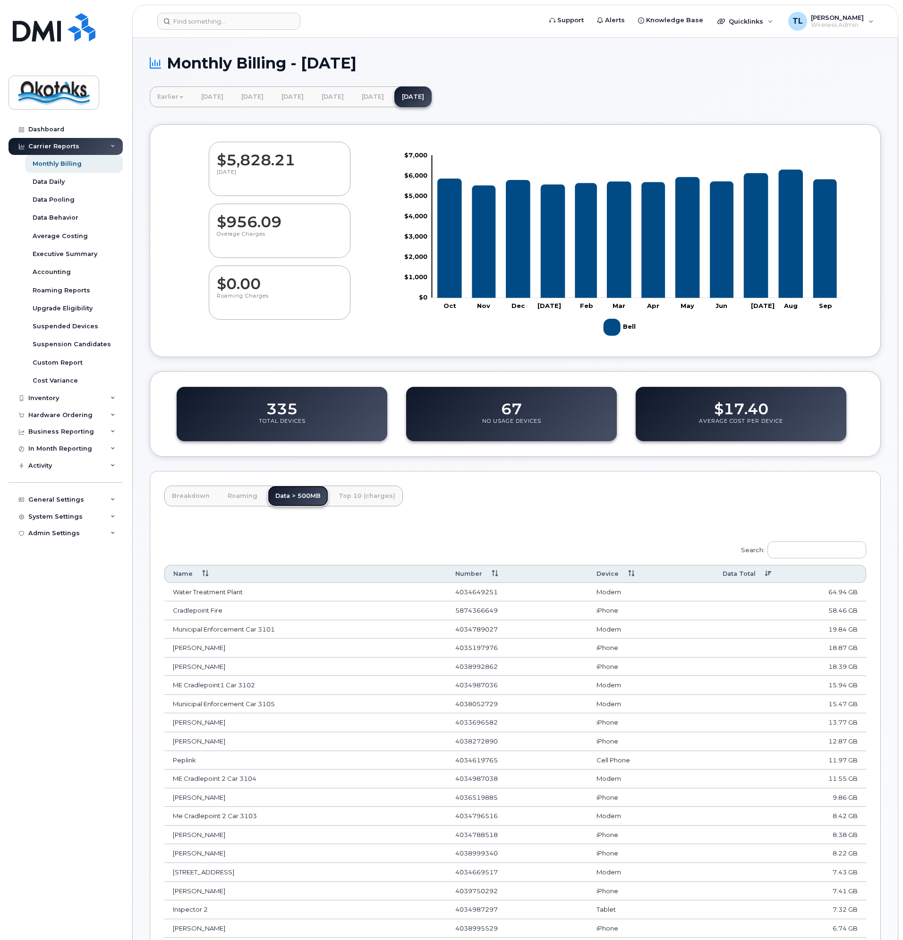 This screenshot has height=940, width=903. What do you see at coordinates (191, 496) in the screenshot?
I see `a: Breakdown` at bounding box center [191, 496].